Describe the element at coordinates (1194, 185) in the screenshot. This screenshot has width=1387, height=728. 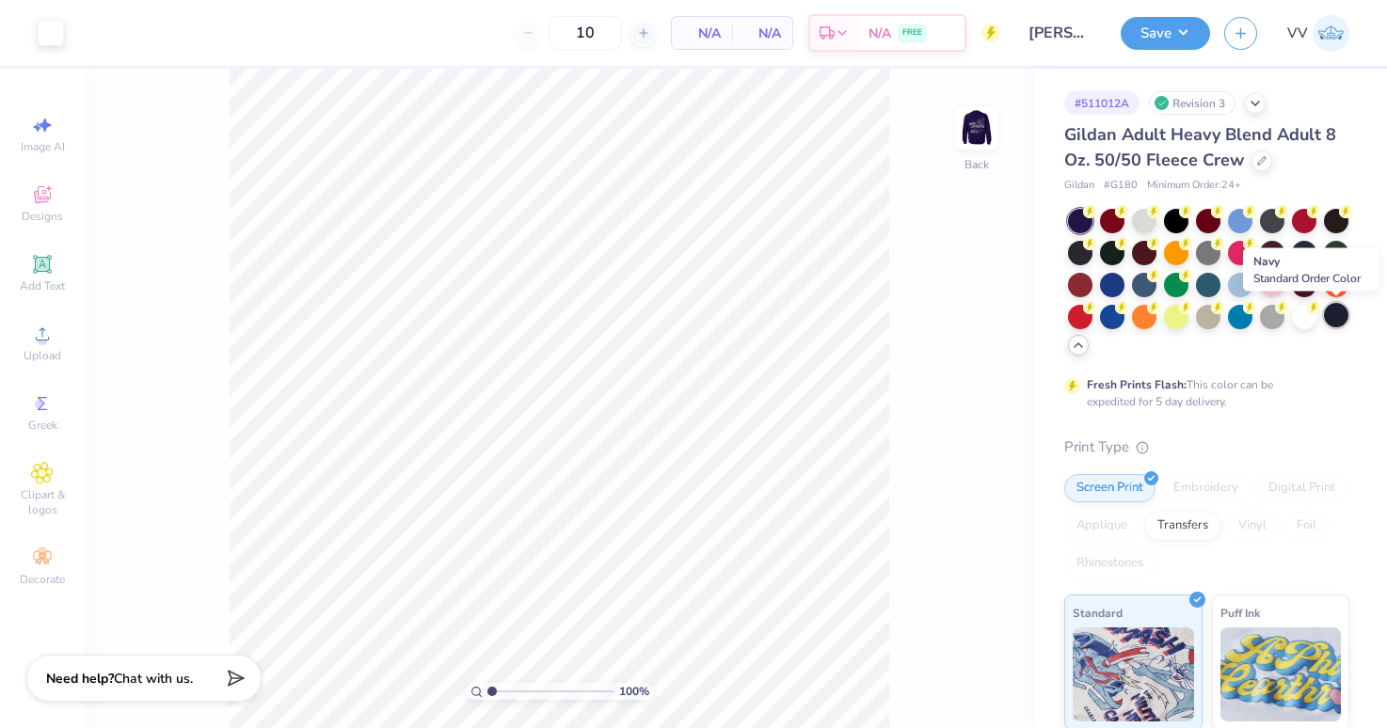
I see `span: Minimum Order: 24 +` at that location.